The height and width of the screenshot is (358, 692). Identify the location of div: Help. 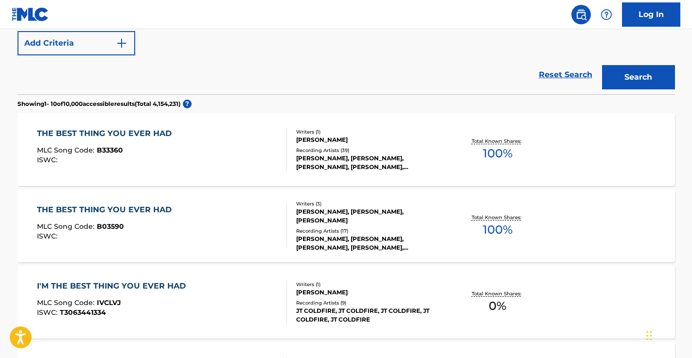
(606, 15).